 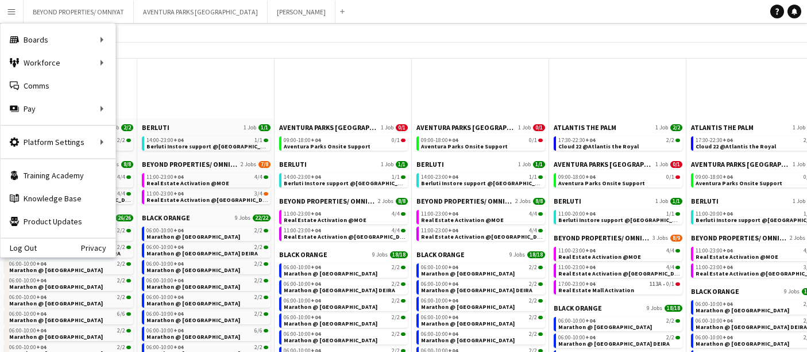 What do you see at coordinates (618, 237) in the screenshot?
I see `a: BEYOND PROPERTIES/ OMNIYAT3 Jobs8/9` at bounding box center [618, 237].